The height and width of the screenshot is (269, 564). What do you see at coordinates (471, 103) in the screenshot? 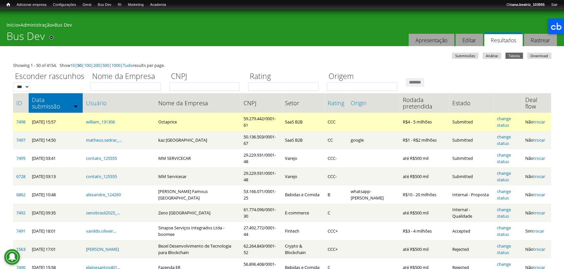
I see `th: Estado` at bounding box center [471, 103].